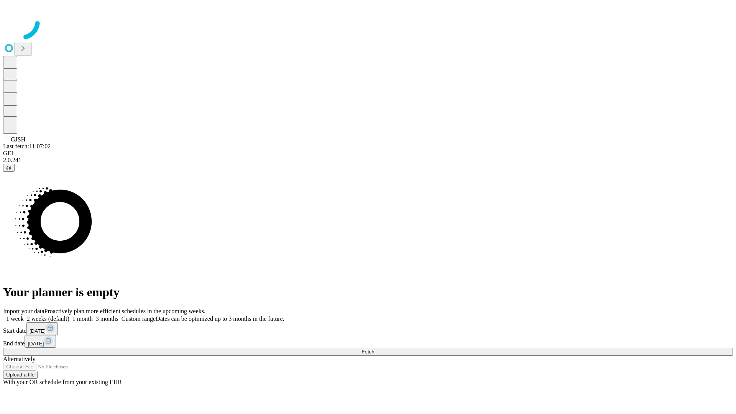 The image size is (736, 414). What do you see at coordinates (368, 153) in the screenshot?
I see `div: GEI` at bounding box center [368, 153].